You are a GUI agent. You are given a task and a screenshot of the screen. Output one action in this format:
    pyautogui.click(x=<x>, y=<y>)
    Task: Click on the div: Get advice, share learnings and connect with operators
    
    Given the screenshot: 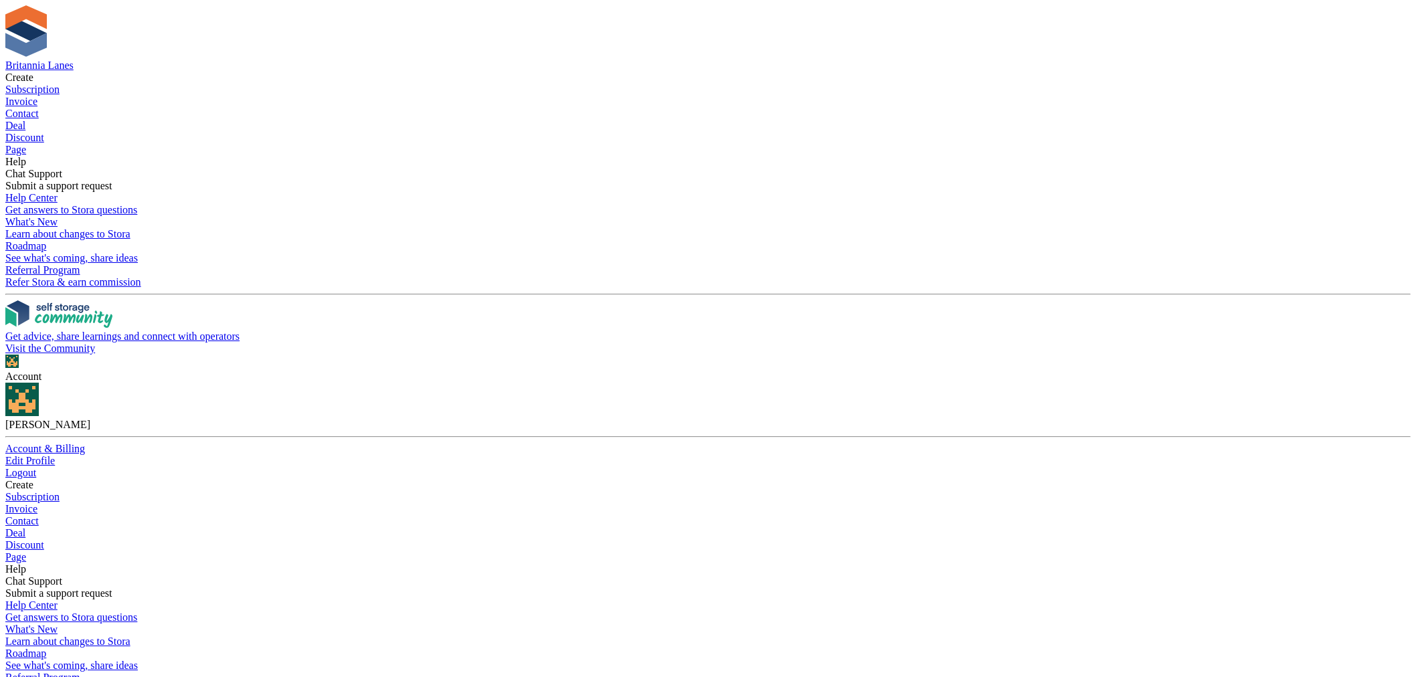 What is the action you would take?
    pyautogui.click(x=708, y=337)
    